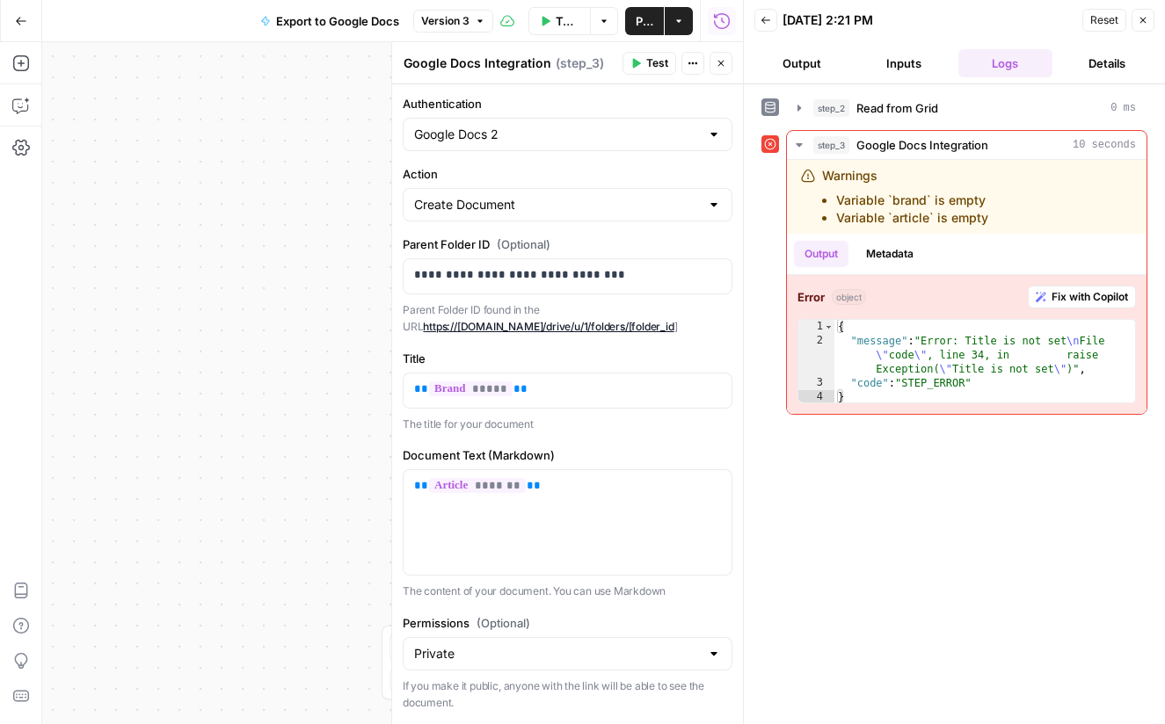 Image resolution: width=1165 pixels, height=724 pixels. Describe the element at coordinates (905, 197) in the screenshot. I see `div: Warnings` at that location.